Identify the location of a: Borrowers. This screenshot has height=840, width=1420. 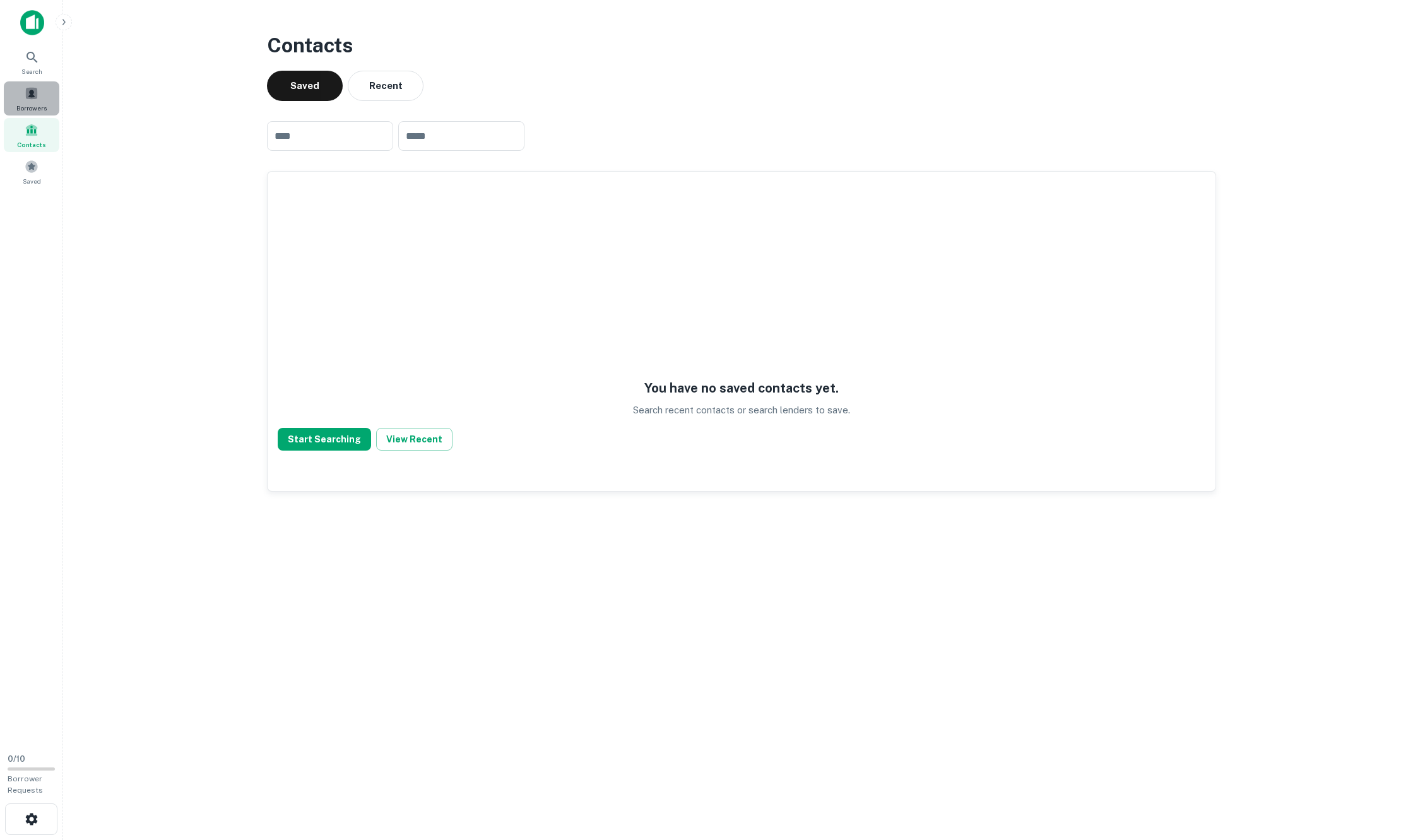
(31, 98).